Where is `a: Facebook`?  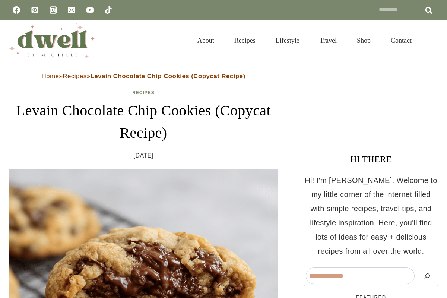
a: Facebook is located at coordinates (16, 10).